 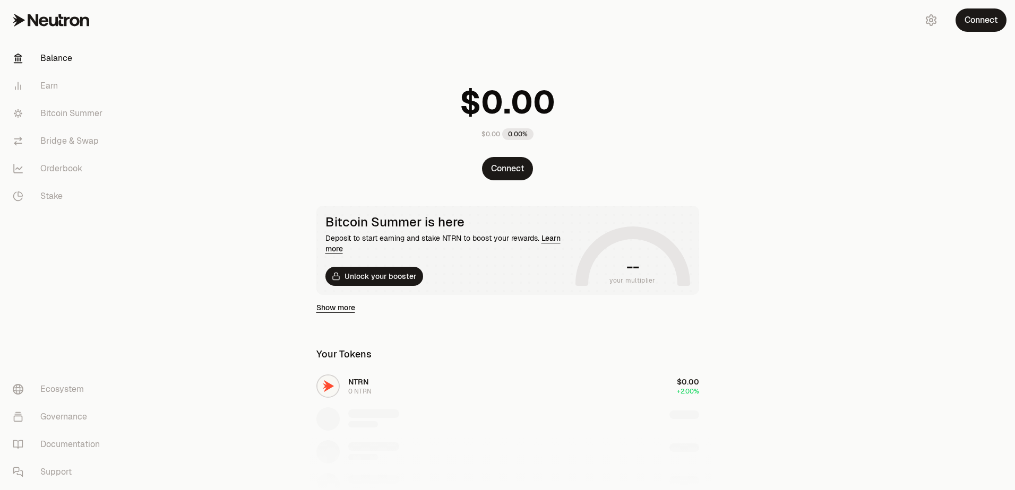 I want to click on a: Ecosystem, so click(x=59, y=390).